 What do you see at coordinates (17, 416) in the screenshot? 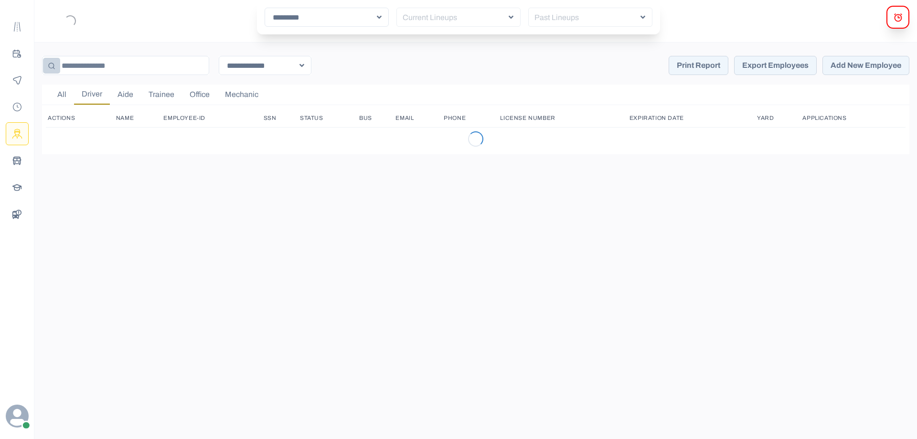
I see `svg: avatar` at bounding box center [17, 416].